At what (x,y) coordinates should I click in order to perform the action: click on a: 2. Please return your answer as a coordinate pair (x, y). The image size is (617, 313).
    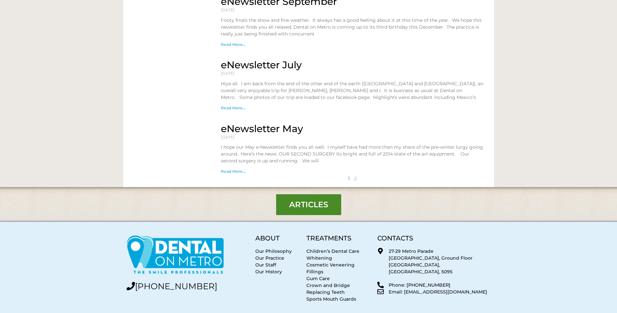
    Looking at the image, I should click on (355, 178).